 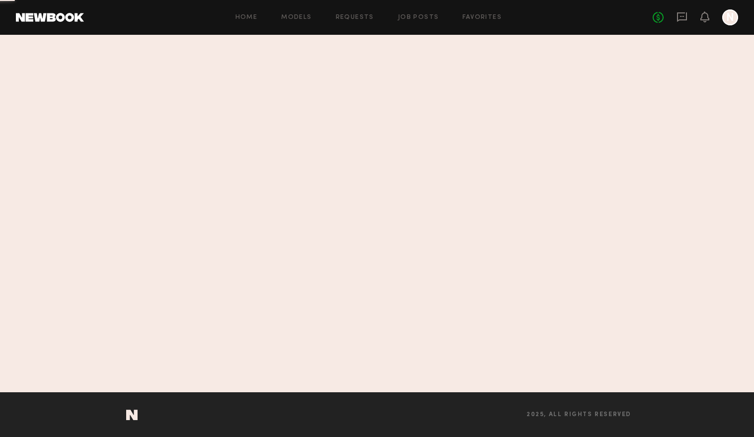 I want to click on a: Job Posts, so click(x=418, y=17).